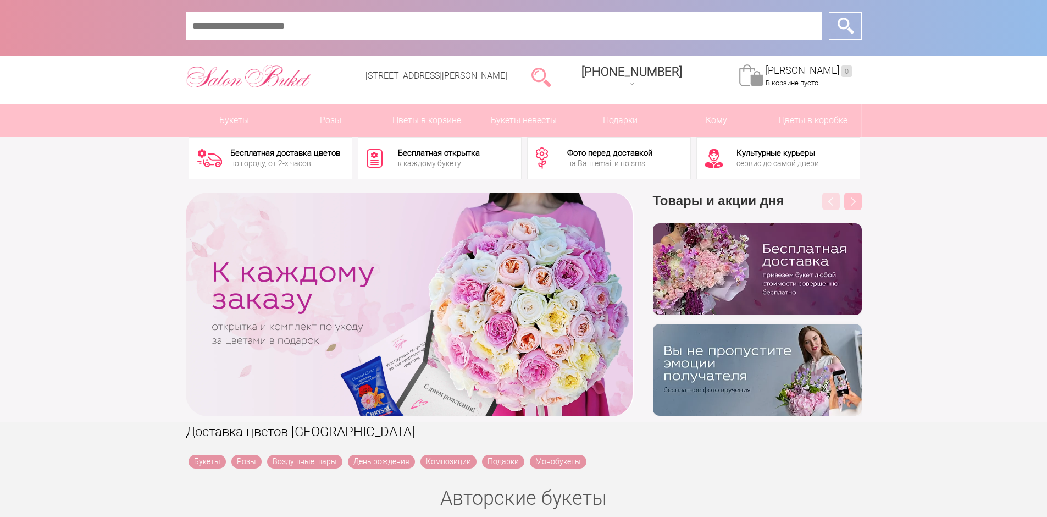 The image size is (1047, 517). What do you see at coordinates (285, 163) in the screenshot?
I see `div: по городу, от 2-х часов` at bounding box center [285, 163].